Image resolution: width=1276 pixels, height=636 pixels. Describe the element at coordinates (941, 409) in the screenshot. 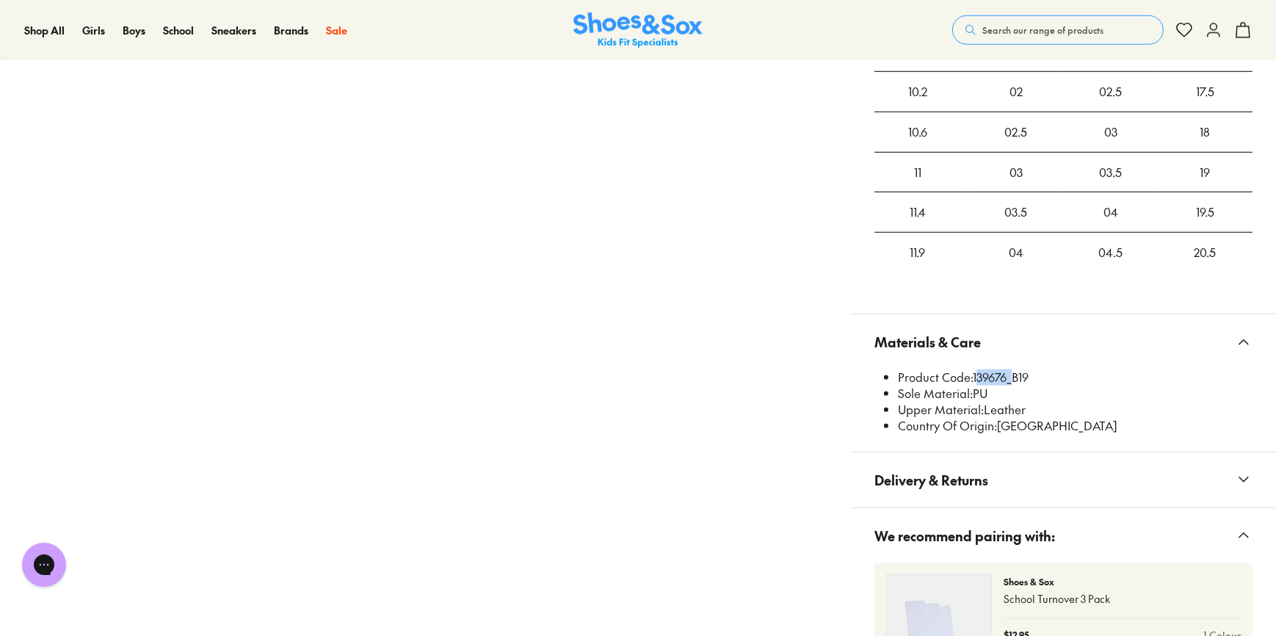

I see `span: Upper Material:` at that location.